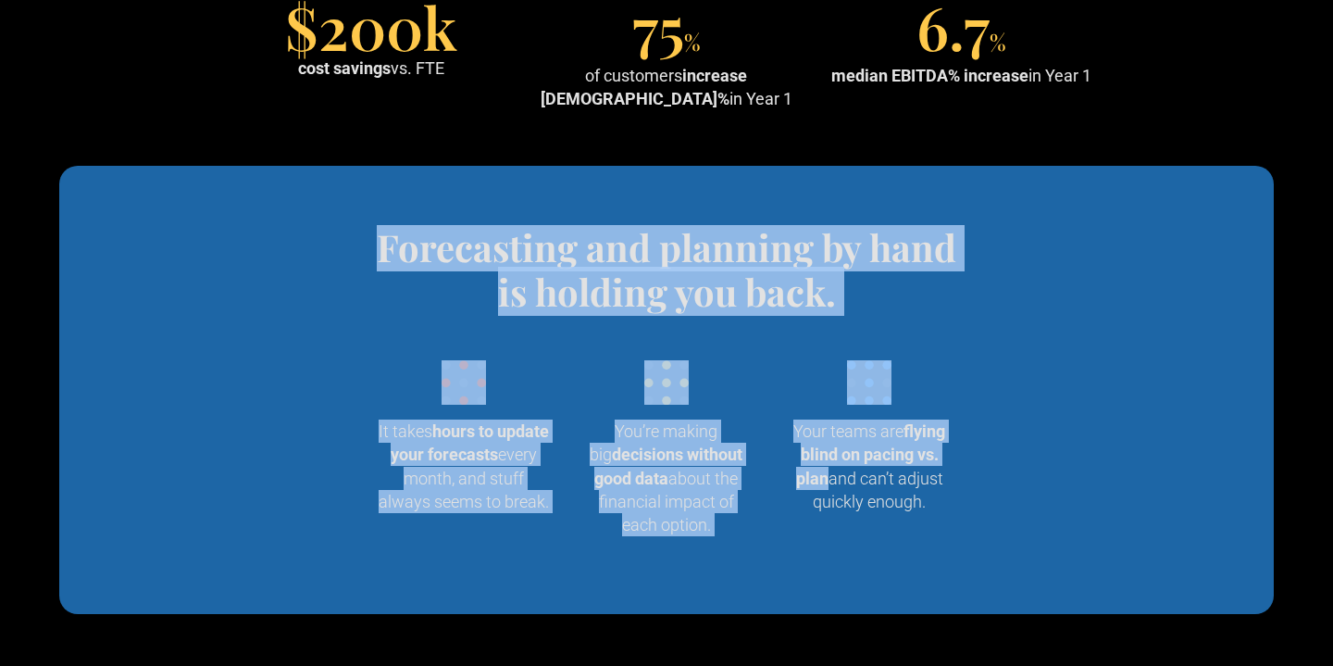  What do you see at coordinates (371, 27) in the screenshot?
I see `div: $200k` at bounding box center [371, 27].